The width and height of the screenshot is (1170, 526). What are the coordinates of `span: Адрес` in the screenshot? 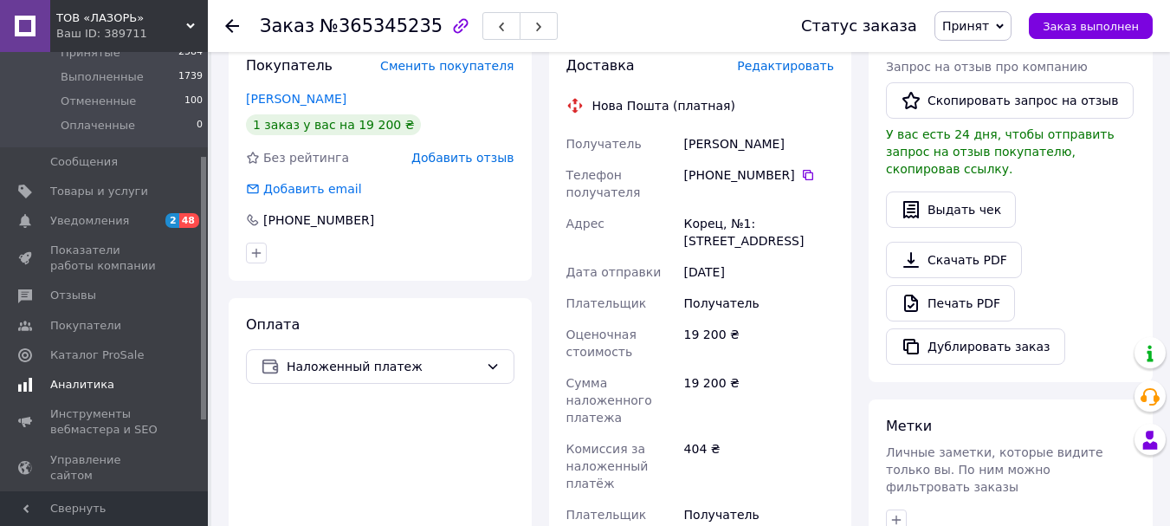 It's located at (585, 223).